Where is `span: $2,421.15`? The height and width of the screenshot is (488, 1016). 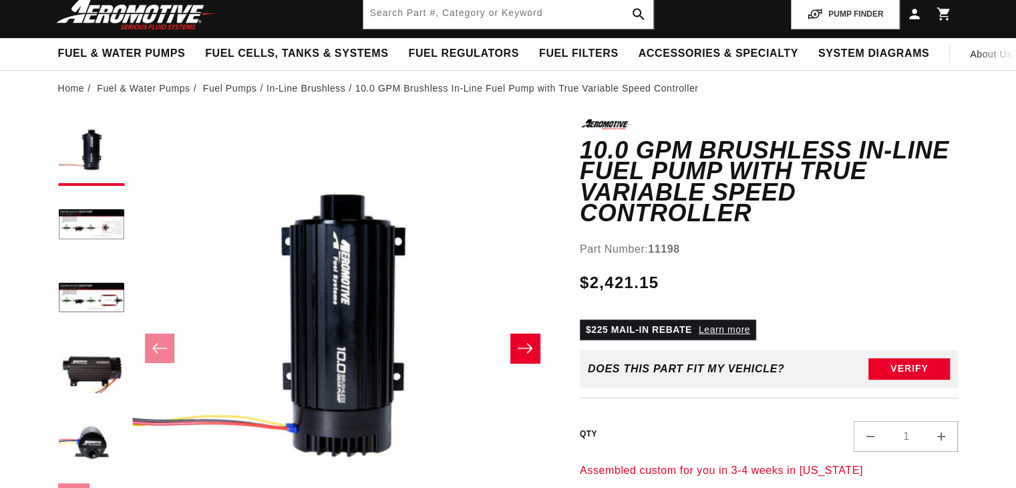
span: $2,421.15 is located at coordinates (620, 283).